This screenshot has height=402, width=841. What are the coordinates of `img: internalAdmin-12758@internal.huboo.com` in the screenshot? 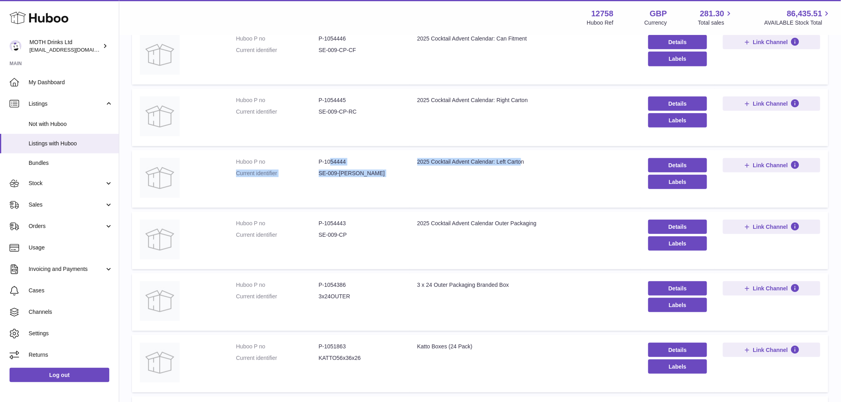 It's located at (15, 46).